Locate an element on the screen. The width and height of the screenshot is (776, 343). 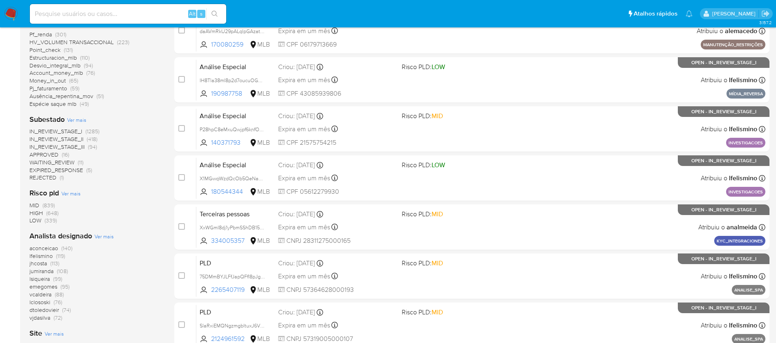
button: search-icon is located at coordinates (214, 14).